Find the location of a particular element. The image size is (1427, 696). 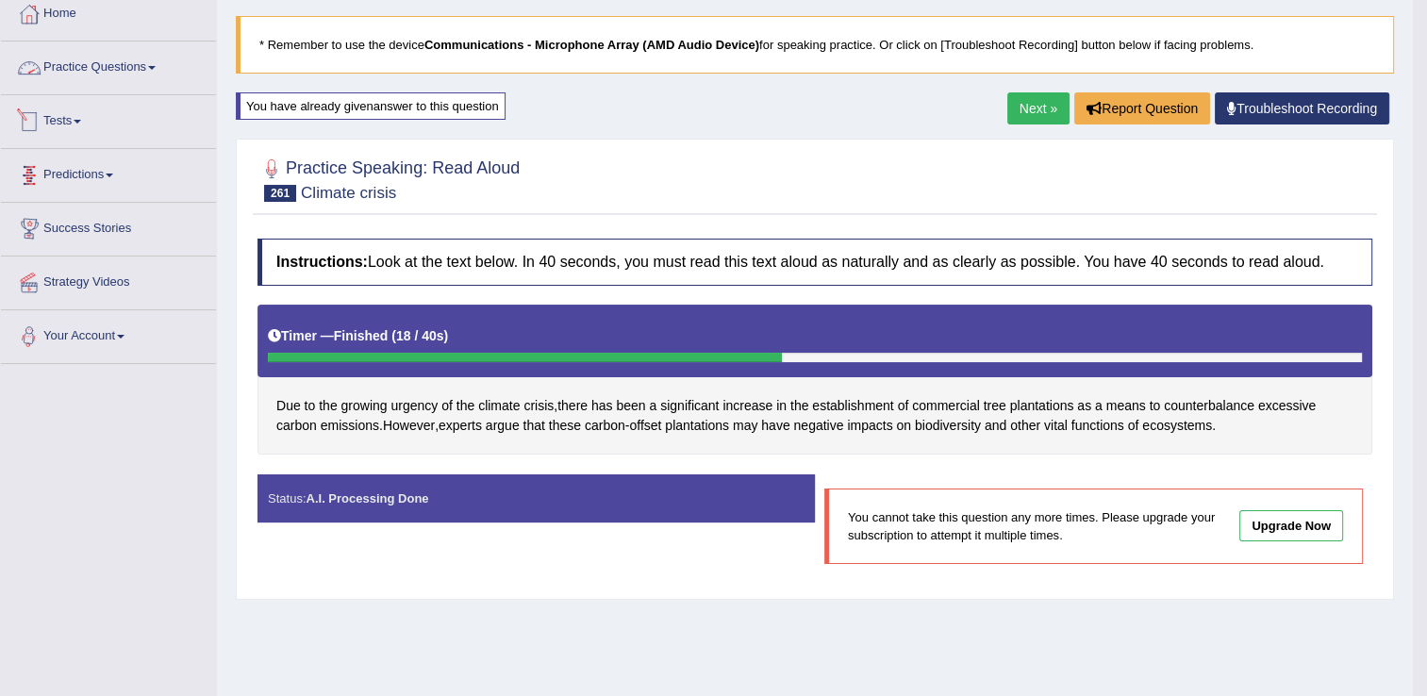

div: You have already given answer to this question is located at coordinates (371, 106).